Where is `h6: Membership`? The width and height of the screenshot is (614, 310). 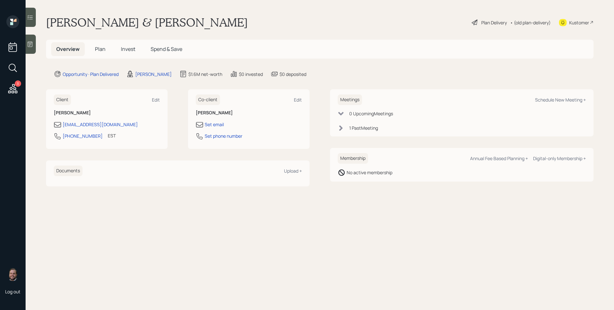
h6: Membership is located at coordinates (353, 158).